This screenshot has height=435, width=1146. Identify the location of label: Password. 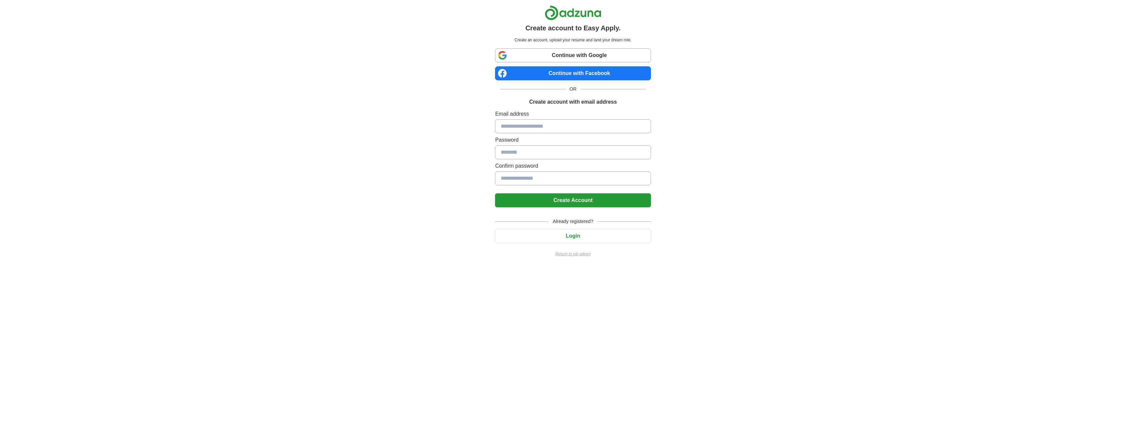
(573, 140).